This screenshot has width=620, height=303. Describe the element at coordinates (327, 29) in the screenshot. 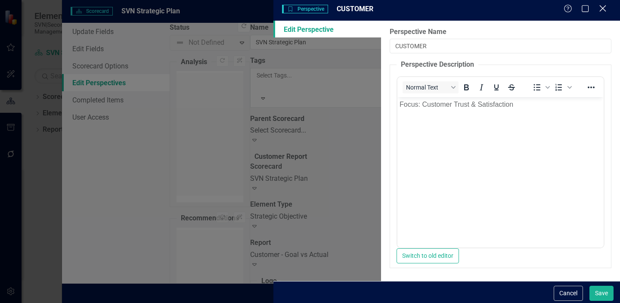

I see `a: Edit Perspective` at that location.